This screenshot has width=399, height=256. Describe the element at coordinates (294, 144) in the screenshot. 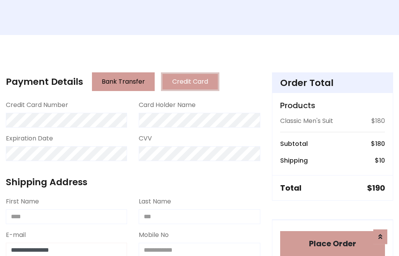

I see `h6: Subtotal` at that location.